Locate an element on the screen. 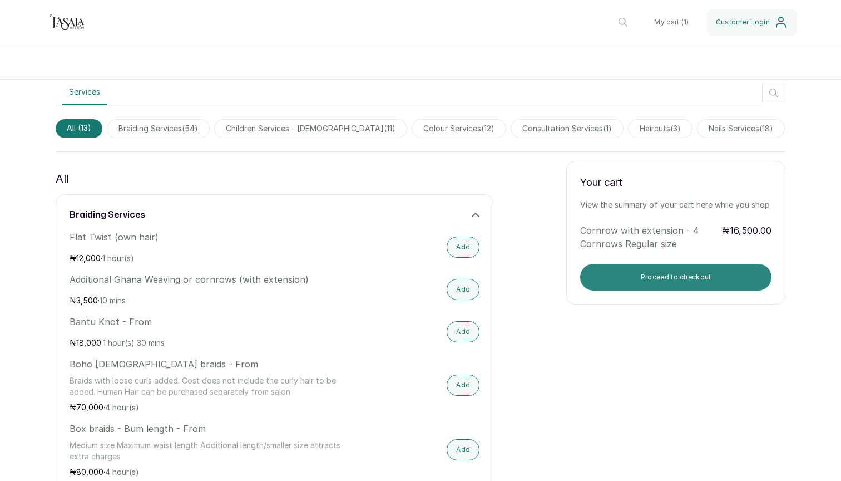 This screenshot has height=481, width=841. p: View the summary of your cart here while you shop is located at coordinates (676, 205).